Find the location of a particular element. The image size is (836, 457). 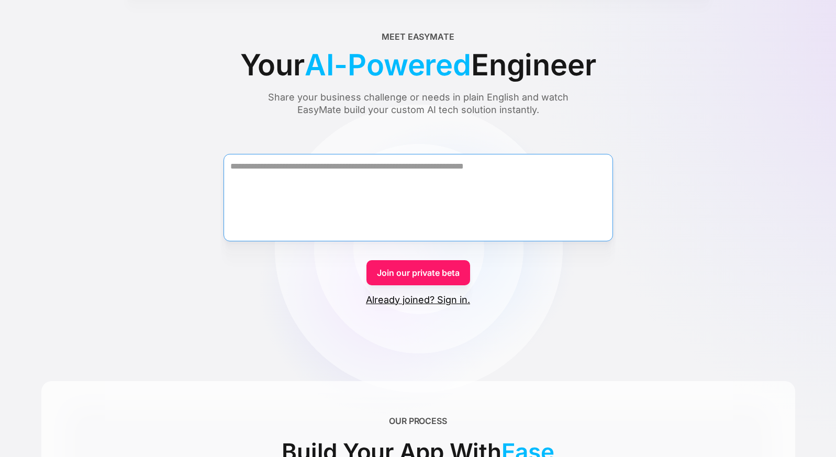

div: Your is located at coordinates (418, 65).